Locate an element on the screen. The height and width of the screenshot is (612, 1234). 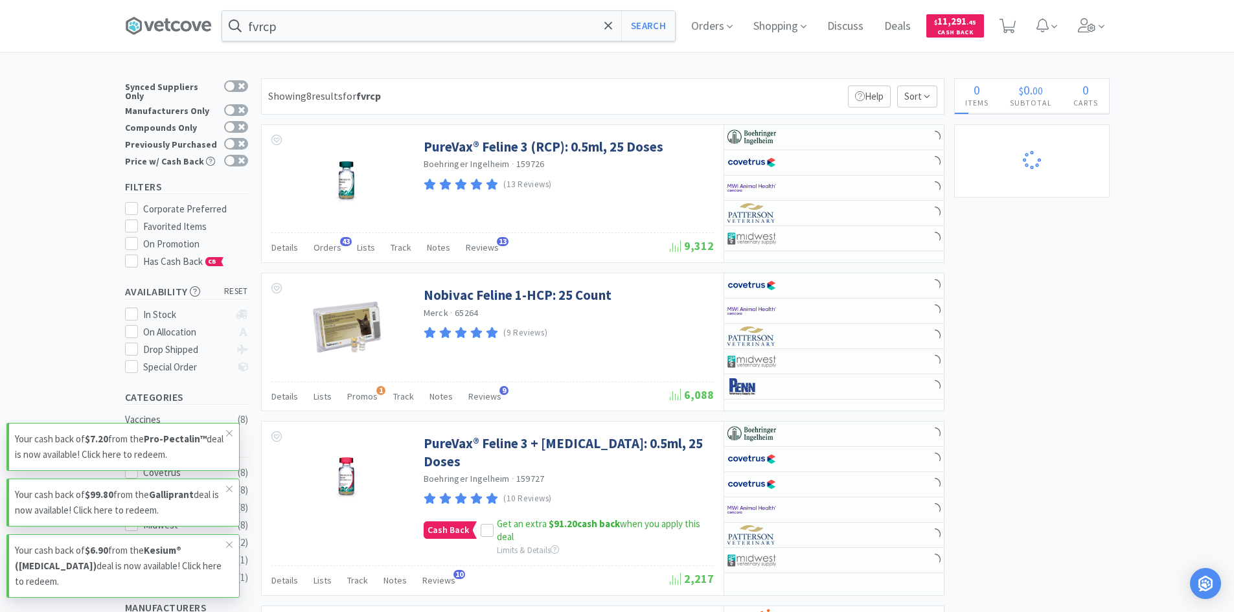
div: In Stock is located at coordinates (186, 315).